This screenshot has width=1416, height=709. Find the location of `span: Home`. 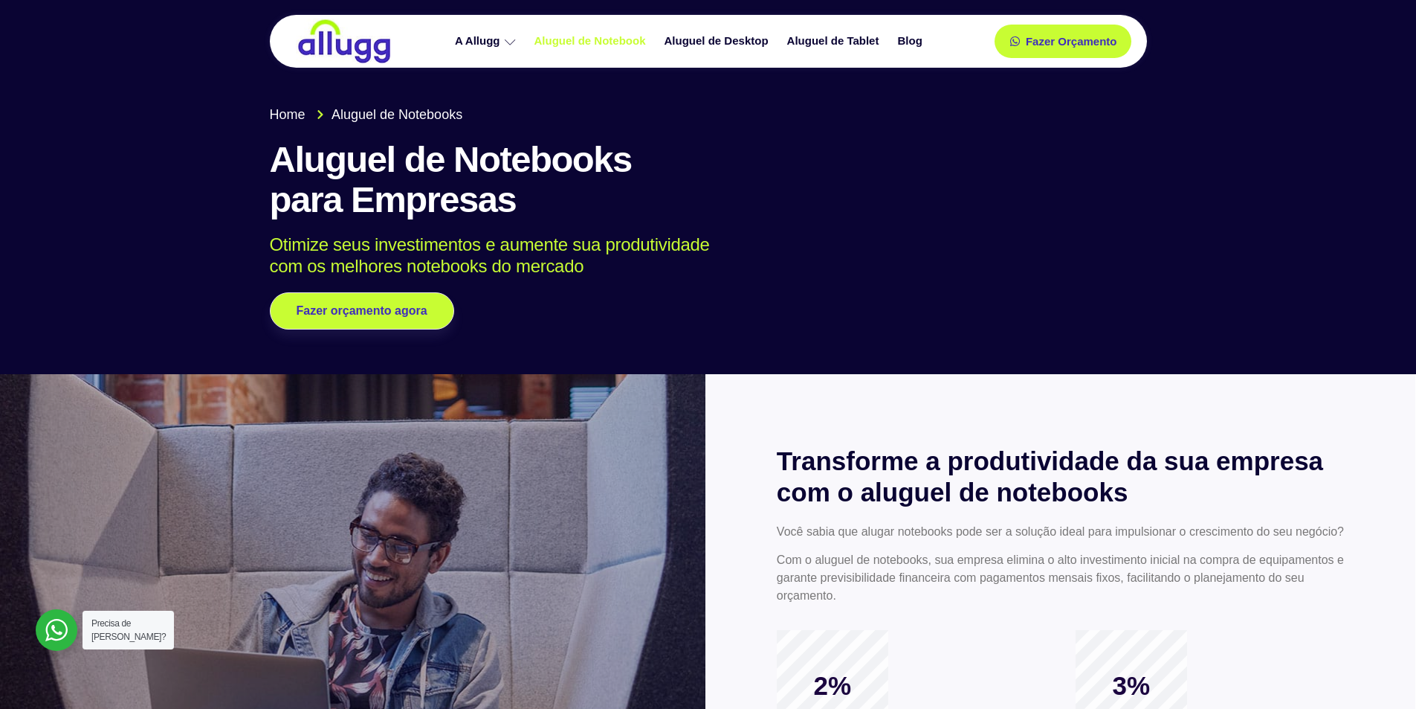

span: Home is located at coordinates (288, 115).